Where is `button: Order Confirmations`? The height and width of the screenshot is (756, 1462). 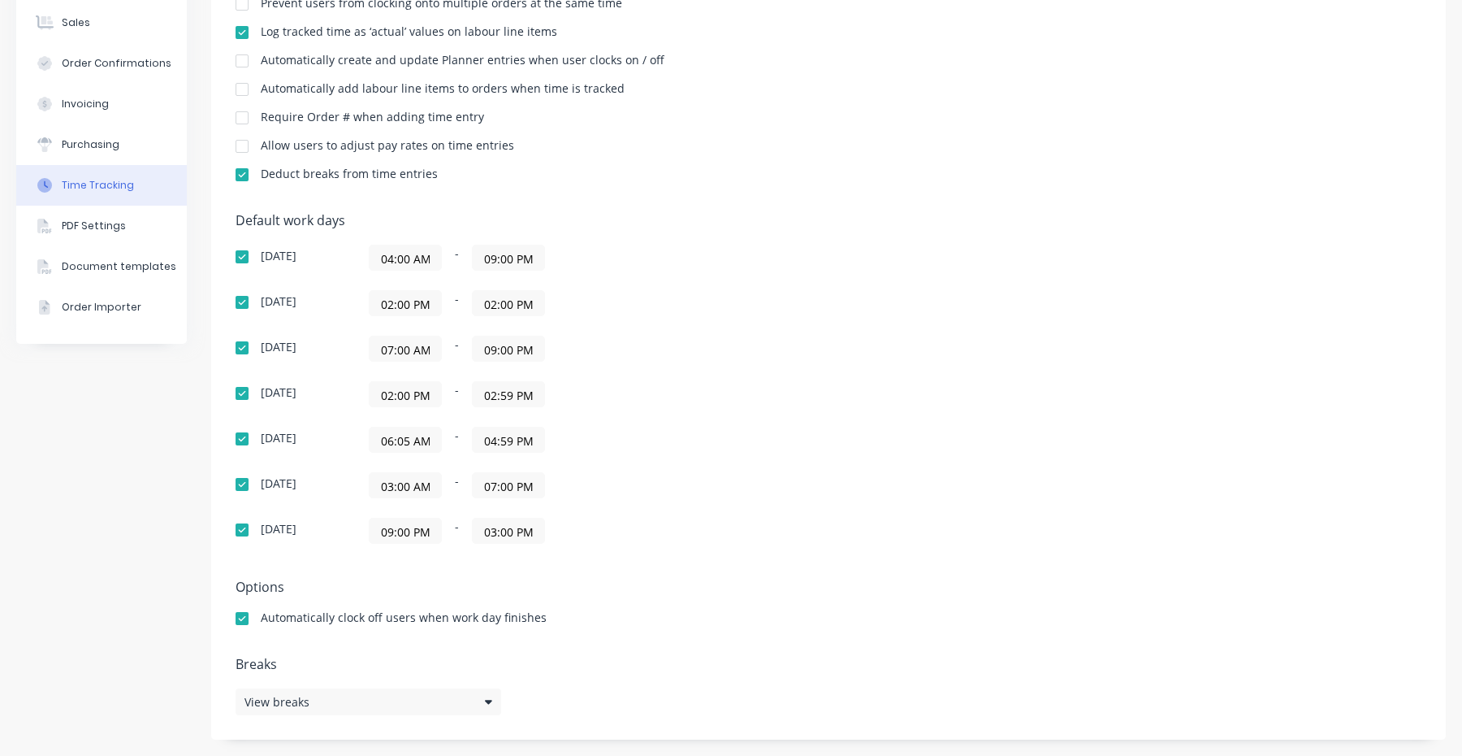
button: Order Confirmations is located at coordinates (102, 63).